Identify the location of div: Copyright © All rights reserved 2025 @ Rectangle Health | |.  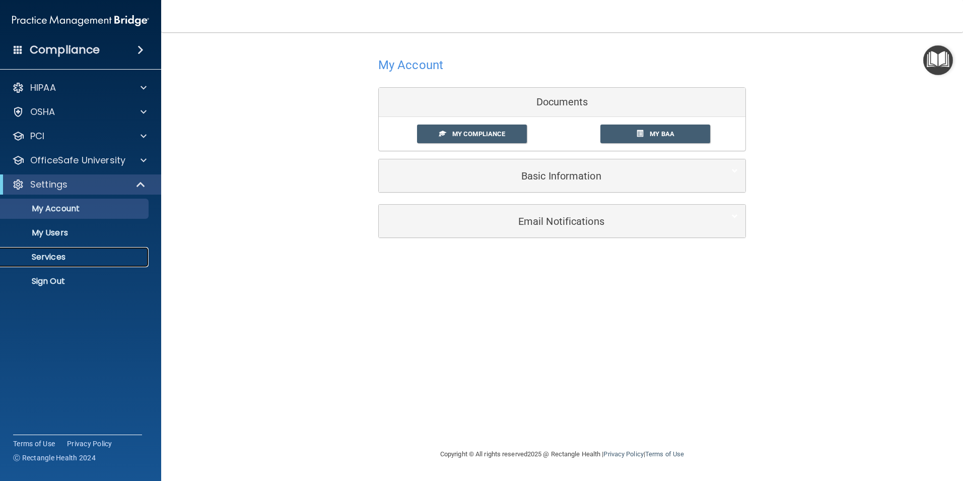
(562, 454).